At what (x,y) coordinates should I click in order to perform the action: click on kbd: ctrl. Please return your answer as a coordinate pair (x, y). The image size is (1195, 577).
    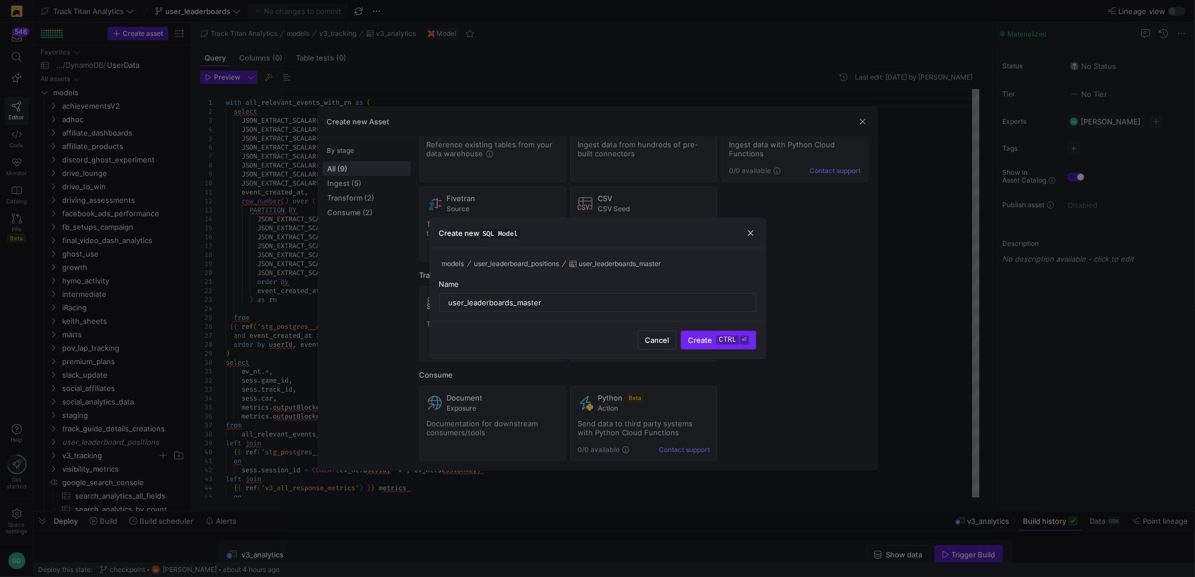
    Looking at the image, I should click on (727, 340).